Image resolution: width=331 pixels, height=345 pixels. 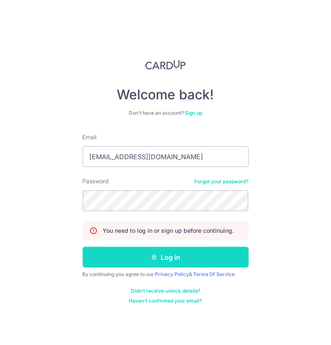 I want to click on a: Privacy Policy, so click(x=173, y=274).